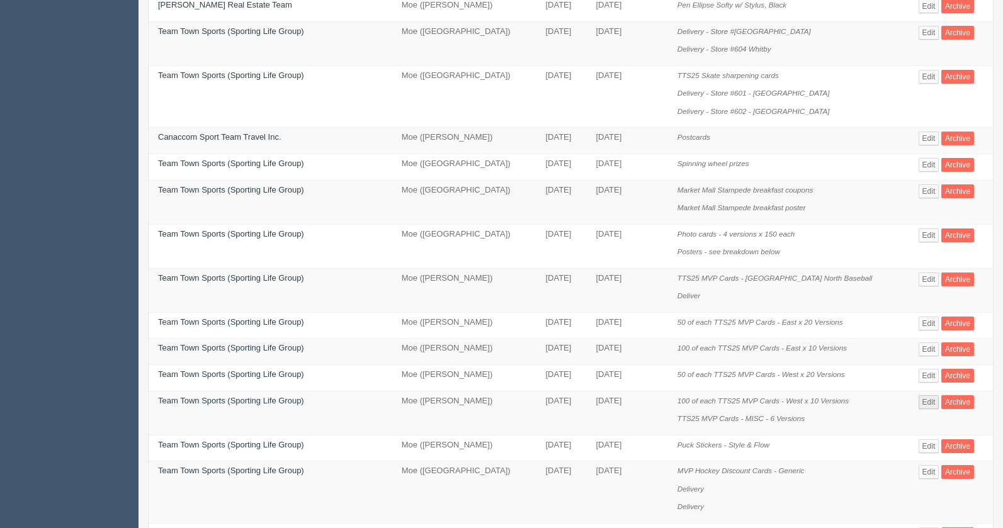 The height and width of the screenshot is (528, 1003). What do you see at coordinates (728, 75) in the screenshot?
I see `i: TTS25 Skate sharpening cards` at bounding box center [728, 75].